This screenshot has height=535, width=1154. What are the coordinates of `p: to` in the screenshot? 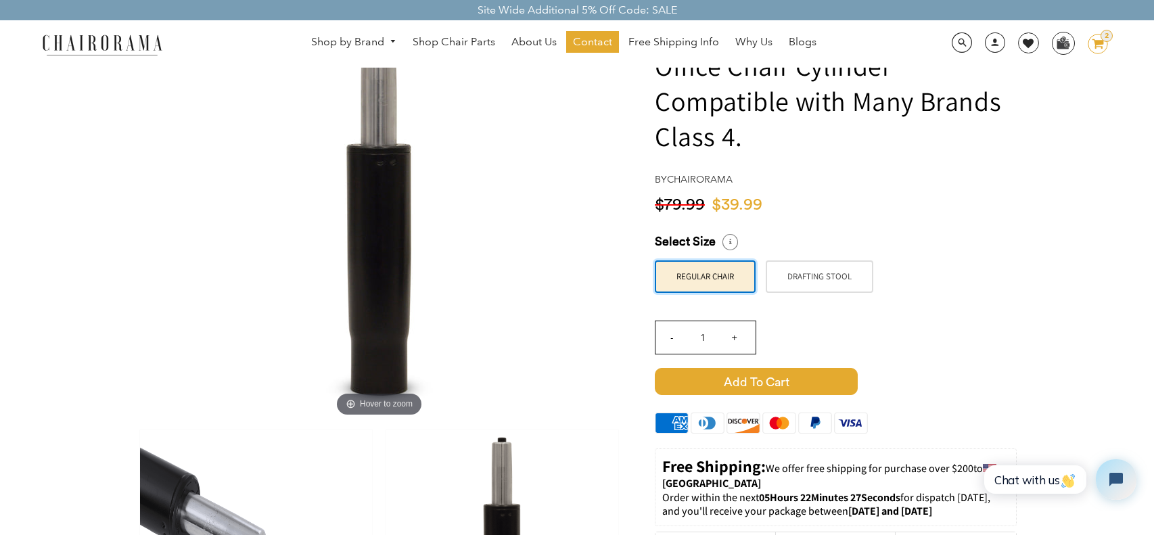 It's located at (835, 473).